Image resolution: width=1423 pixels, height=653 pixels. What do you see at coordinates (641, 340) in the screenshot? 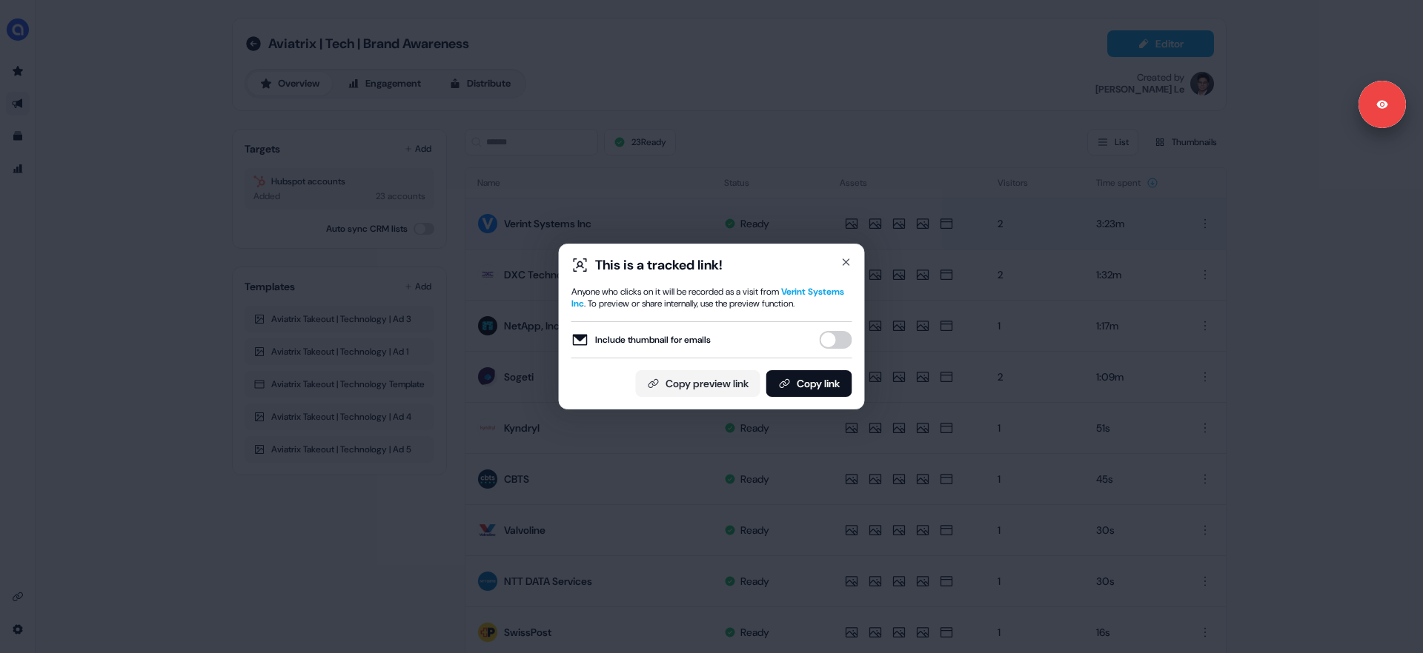
I see `label: Include thumbnail for emails` at bounding box center [641, 340].